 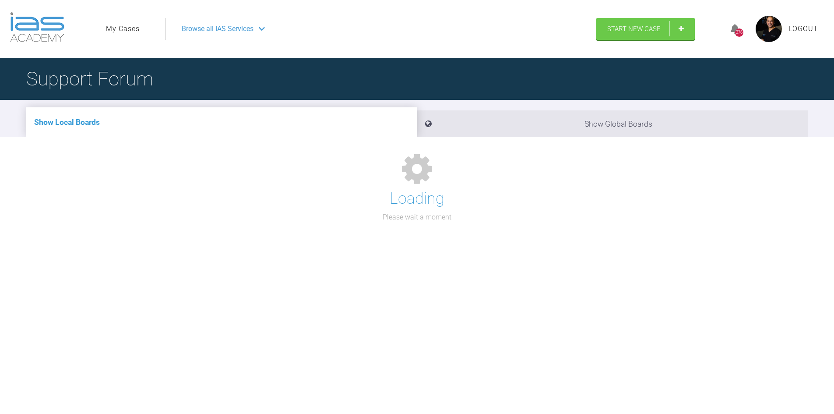 What do you see at coordinates (417, 199) in the screenshot?
I see `h1: Loading` at bounding box center [417, 199].